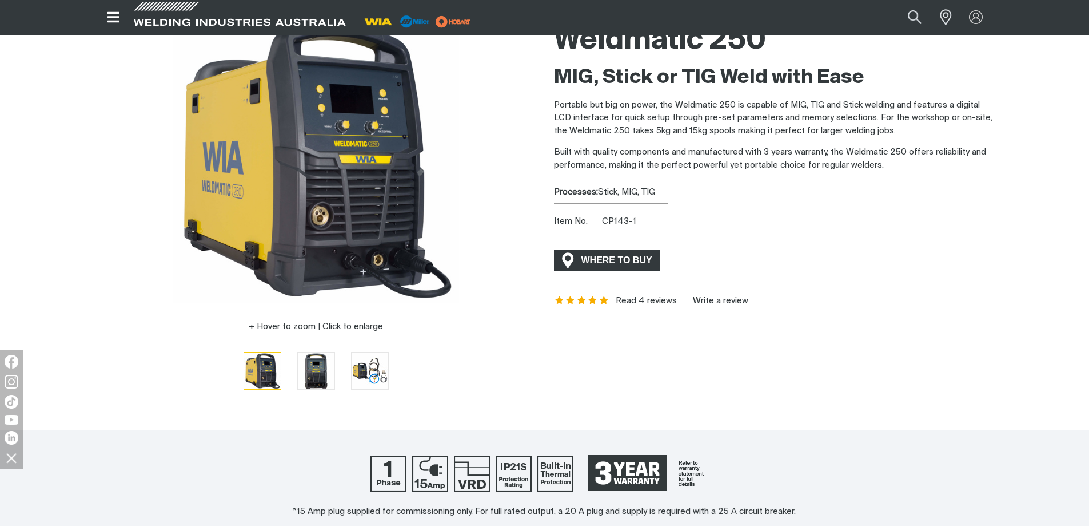  I want to click on button: Go to slide 3, so click(370, 371).